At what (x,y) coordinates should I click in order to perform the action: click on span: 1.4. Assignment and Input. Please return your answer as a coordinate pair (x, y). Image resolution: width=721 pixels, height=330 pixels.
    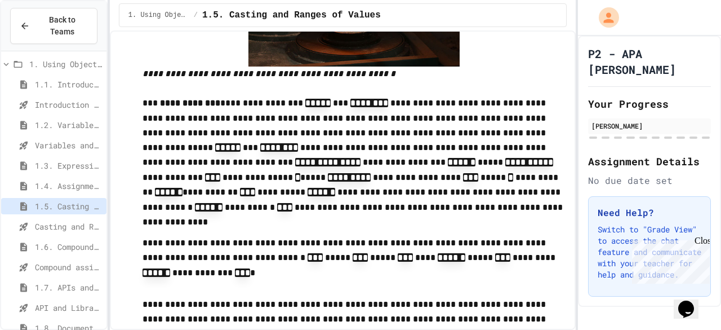
    Looking at the image, I should click on (68, 185).